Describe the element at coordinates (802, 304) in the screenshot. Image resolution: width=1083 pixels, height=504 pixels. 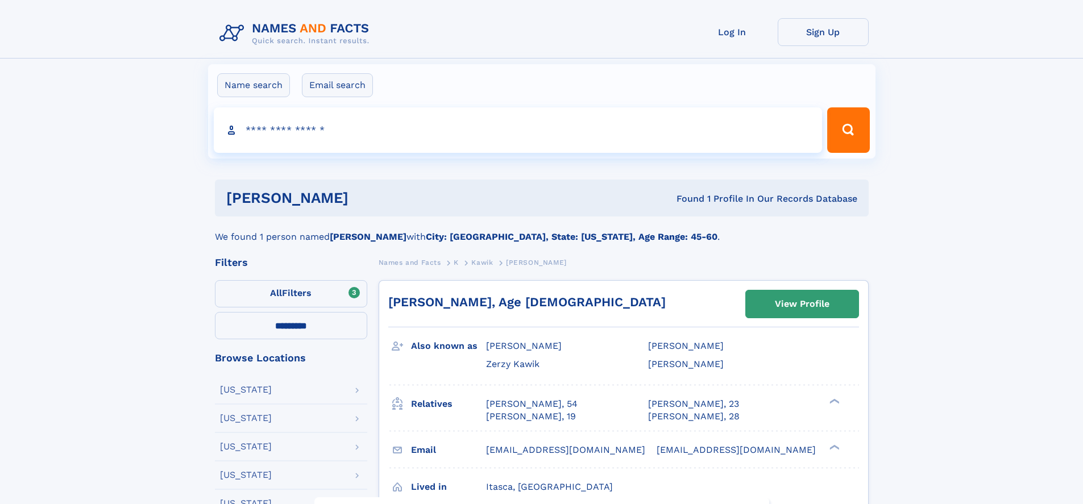
I see `div: View Profile` at that location.